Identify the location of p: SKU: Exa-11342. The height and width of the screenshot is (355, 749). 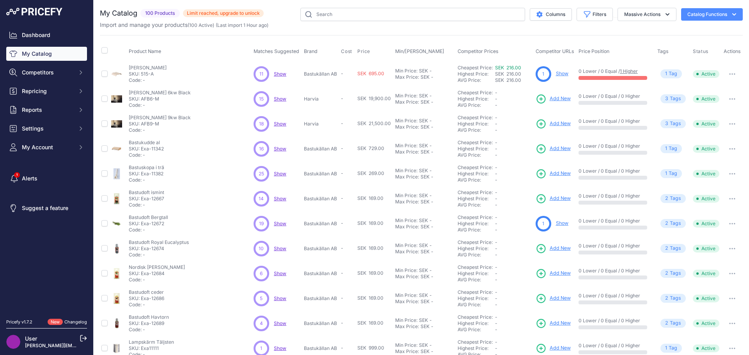
(146, 149).